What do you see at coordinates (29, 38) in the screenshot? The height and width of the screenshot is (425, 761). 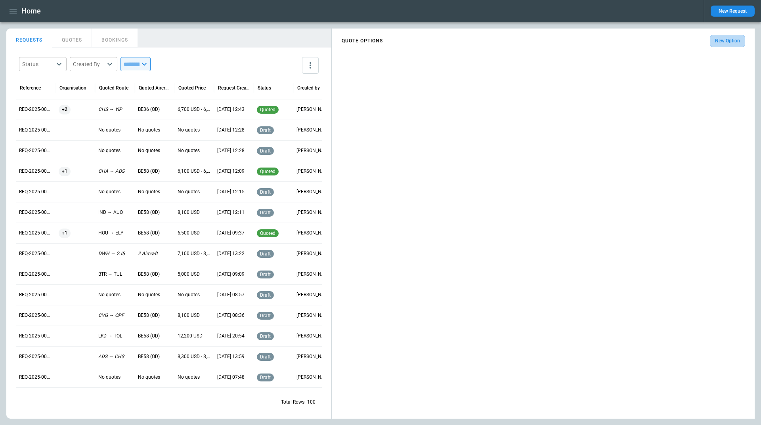 I see `button: REQUESTS` at bounding box center [29, 38].